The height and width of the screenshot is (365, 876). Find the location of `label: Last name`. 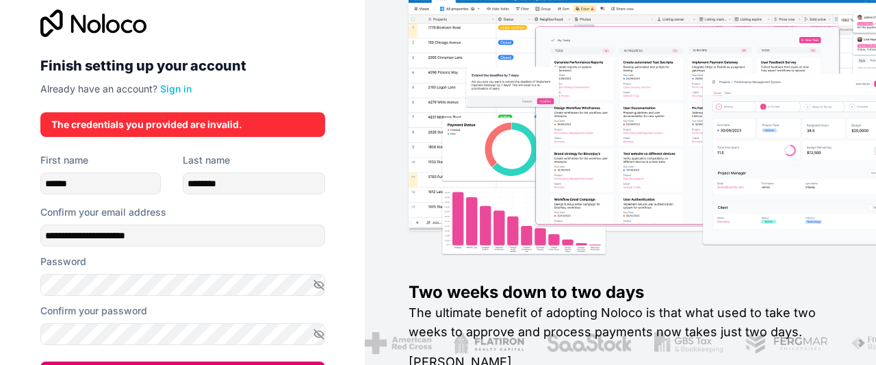

label: Last name is located at coordinates (206, 160).